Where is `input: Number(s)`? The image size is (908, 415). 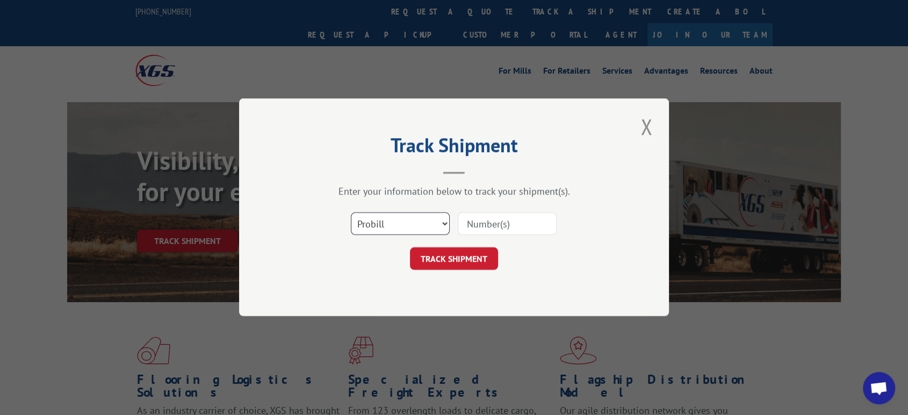 input: Number(s) is located at coordinates (507, 224).